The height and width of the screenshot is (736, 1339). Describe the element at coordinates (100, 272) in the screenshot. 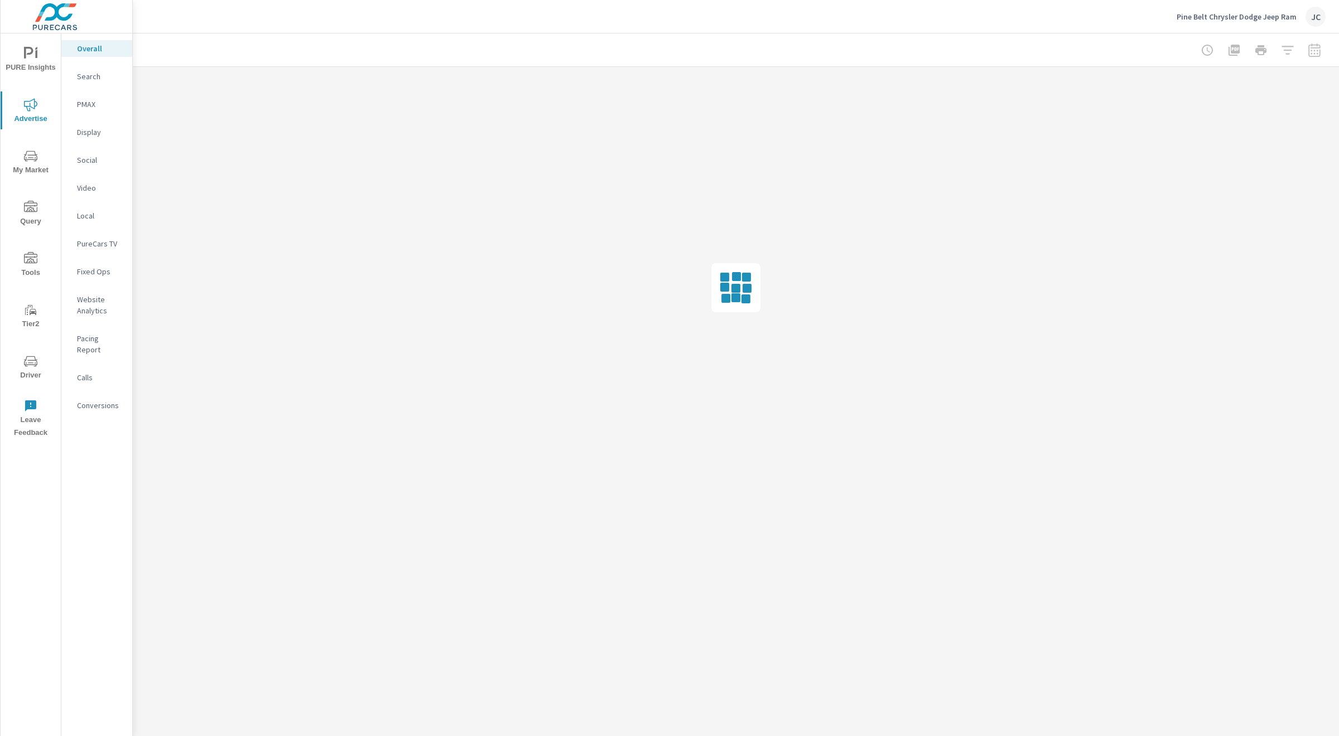

I see `p: Fixed Ops` at that location.